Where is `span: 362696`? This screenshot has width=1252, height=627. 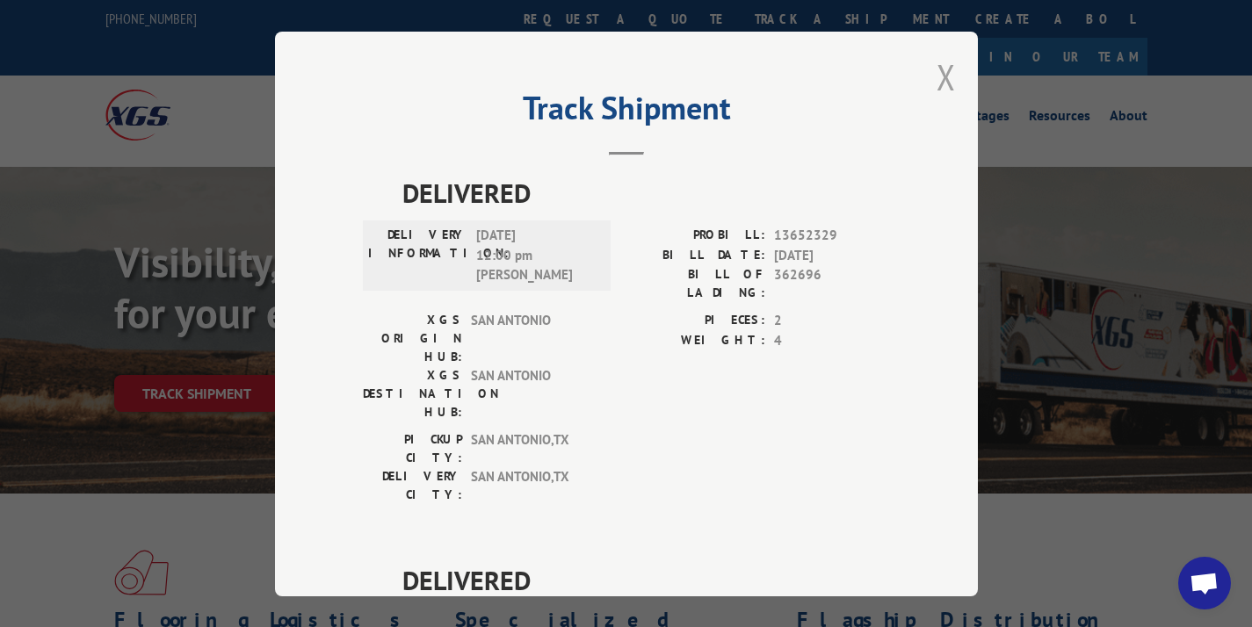
span: 362696 is located at coordinates (832, 284).